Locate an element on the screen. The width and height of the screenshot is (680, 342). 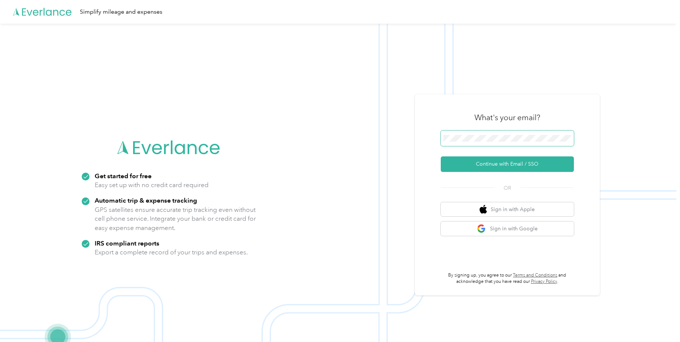
strong: Automatic trip & expense tracking is located at coordinates (146, 200).